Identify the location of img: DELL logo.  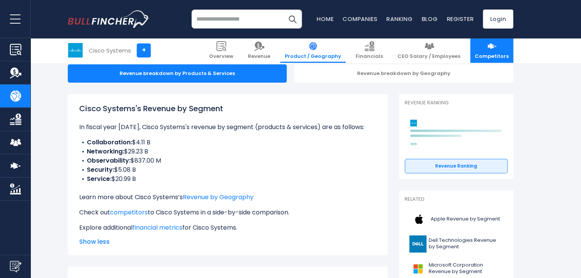
(418, 244).